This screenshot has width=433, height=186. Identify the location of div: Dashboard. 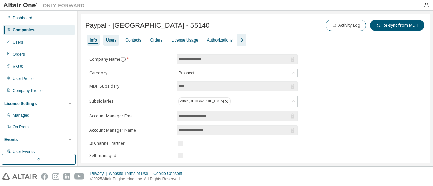
(22, 18).